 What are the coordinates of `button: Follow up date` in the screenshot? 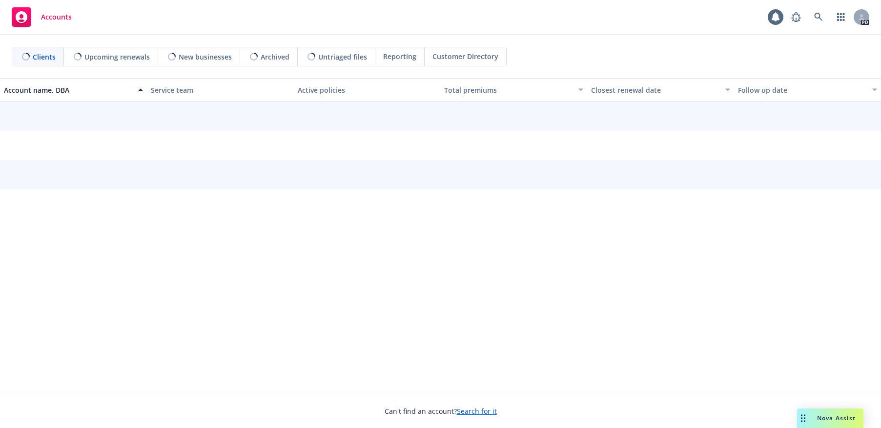 It's located at (807, 90).